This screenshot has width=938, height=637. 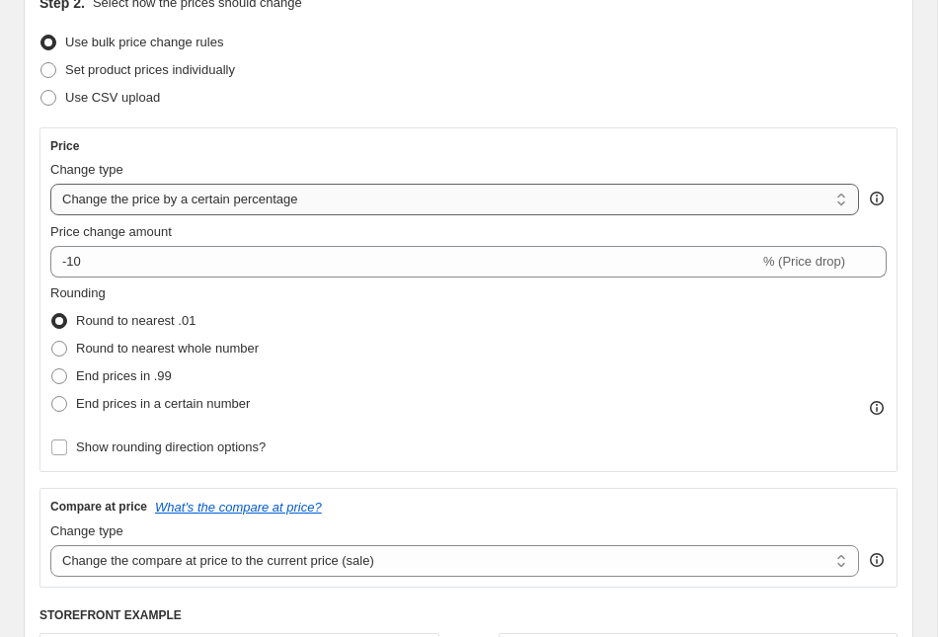 I want to click on span: Use CSV upload, so click(x=113, y=97).